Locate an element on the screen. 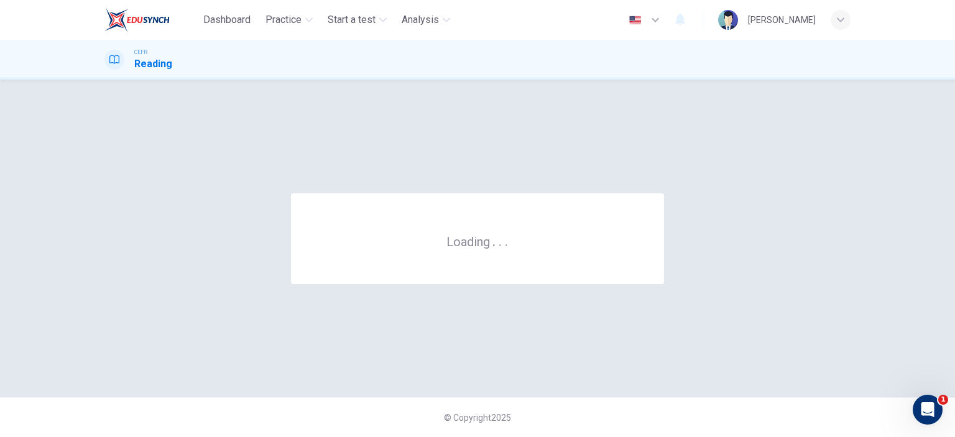 The image size is (955, 437). button: Practice is located at coordinates (289, 20).